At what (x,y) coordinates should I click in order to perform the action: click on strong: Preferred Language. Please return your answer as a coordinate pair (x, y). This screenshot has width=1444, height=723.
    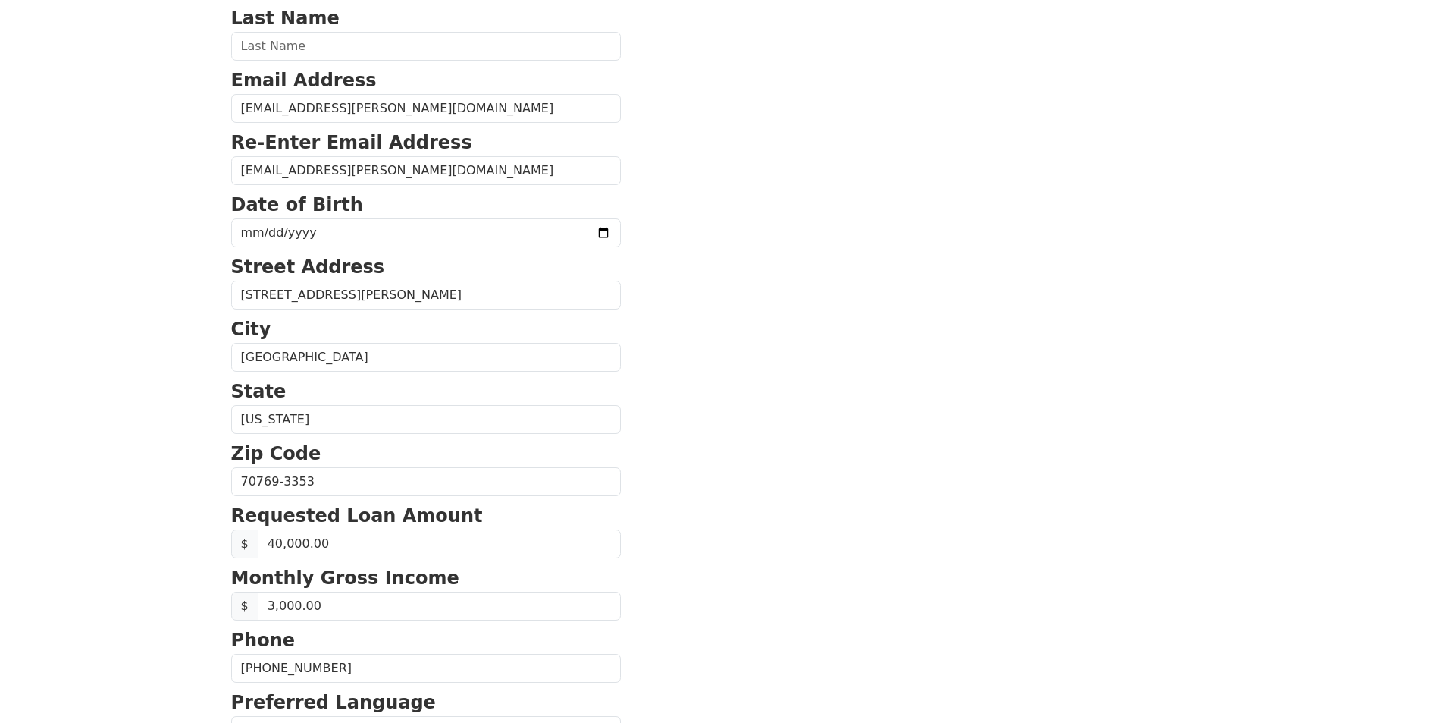
    Looking at the image, I should click on (334, 702).